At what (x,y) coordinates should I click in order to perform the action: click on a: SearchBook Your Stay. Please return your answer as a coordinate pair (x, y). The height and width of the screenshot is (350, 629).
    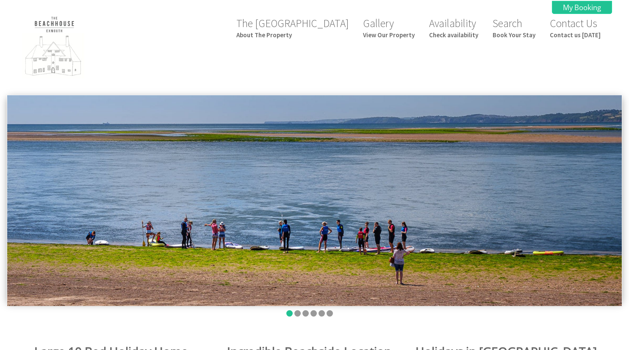
    Looking at the image, I should click on (514, 28).